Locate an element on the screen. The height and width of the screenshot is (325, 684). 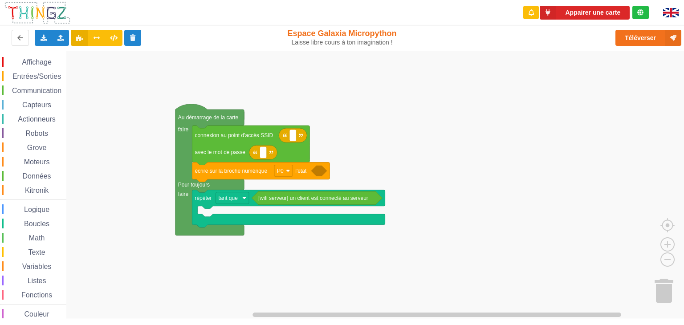
text: connexion au point d'accès SSID is located at coordinates (234, 135).